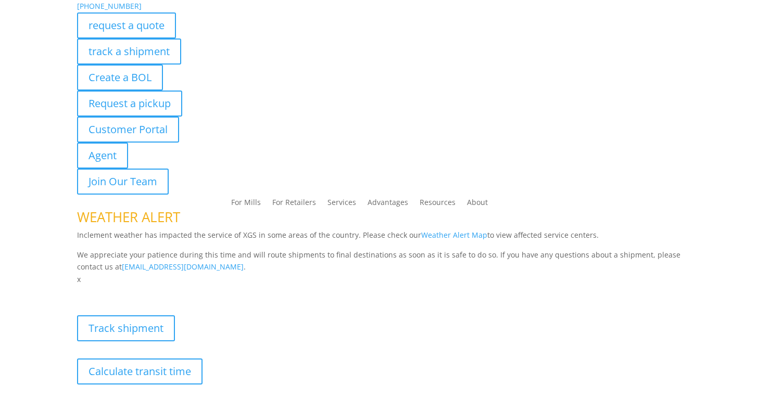  Describe the element at coordinates (193, 292) in the screenshot. I see `b: Visibility, transparency, and control for your entire supply chain.` at that location.